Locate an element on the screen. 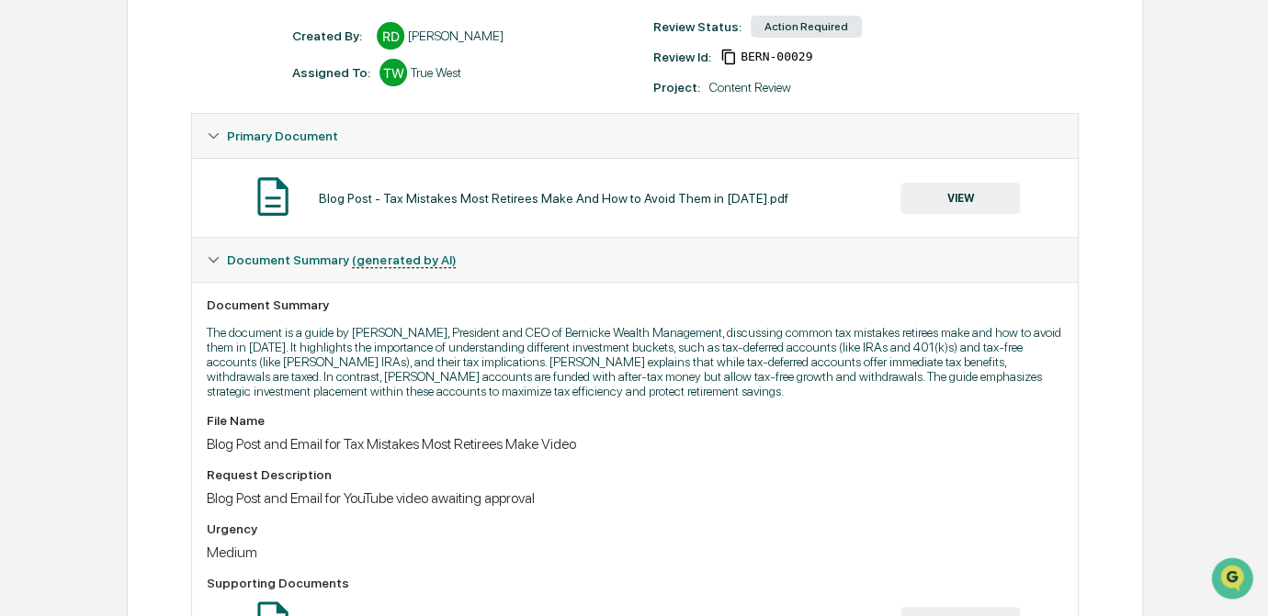 The height and width of the screenshot is (616, 1268). img: Document Icon is located at coordinates (273, 197).